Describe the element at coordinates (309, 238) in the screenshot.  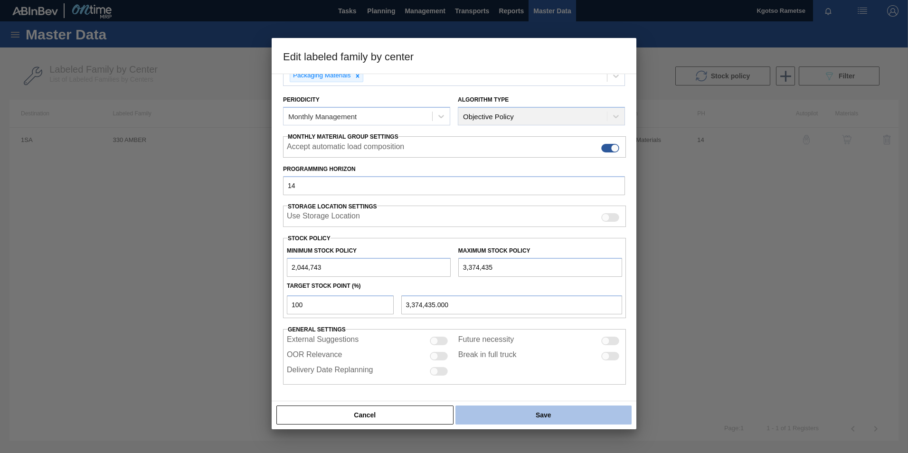
I see `label: Stock Policy` at that location.